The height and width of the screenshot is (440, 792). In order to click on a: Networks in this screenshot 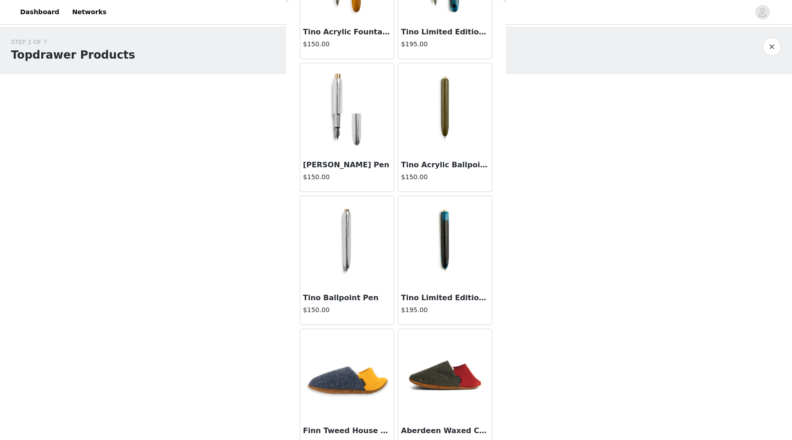, I will do `click(89, 12)`.